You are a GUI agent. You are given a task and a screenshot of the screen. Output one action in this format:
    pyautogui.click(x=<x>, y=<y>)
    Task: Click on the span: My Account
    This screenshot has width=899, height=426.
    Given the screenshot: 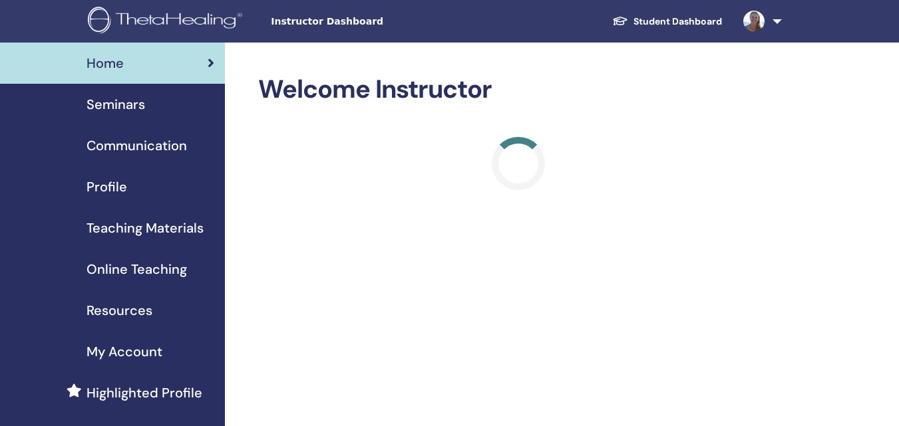 What is the action you would take?
    pyautogui.click(x=124, y=352)
    